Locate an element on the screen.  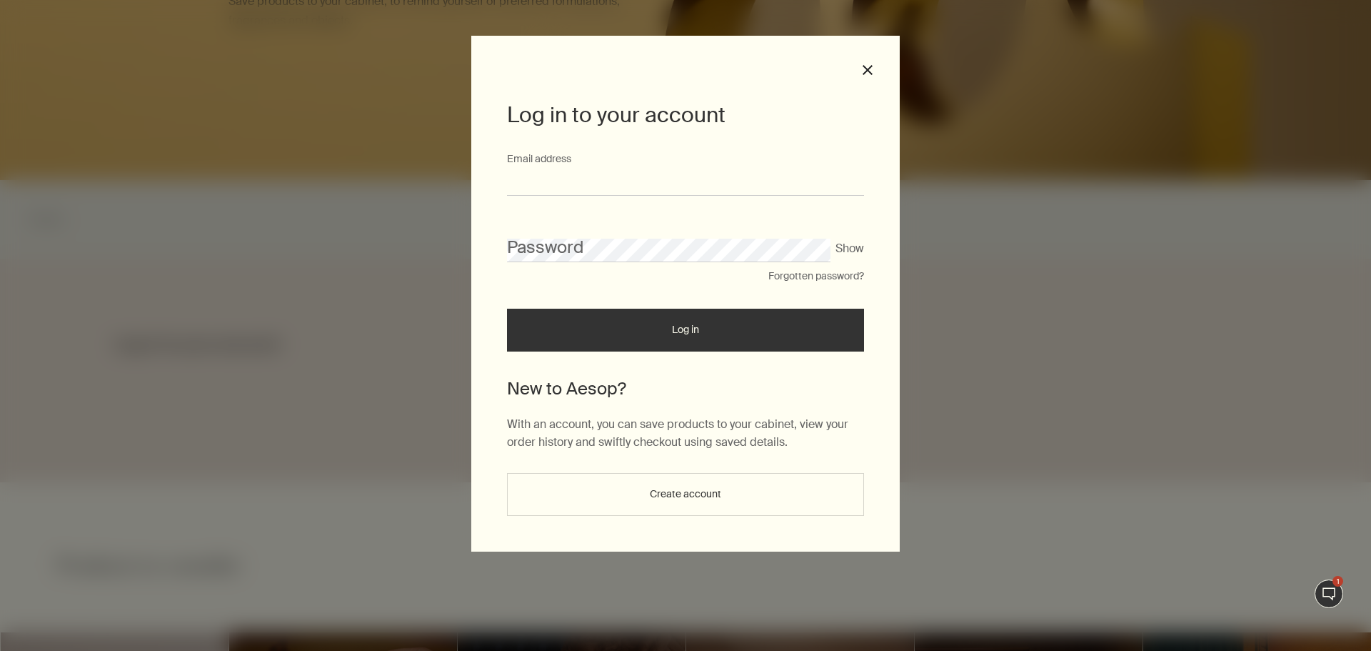
button: Show is located at coordinates (850, 248).